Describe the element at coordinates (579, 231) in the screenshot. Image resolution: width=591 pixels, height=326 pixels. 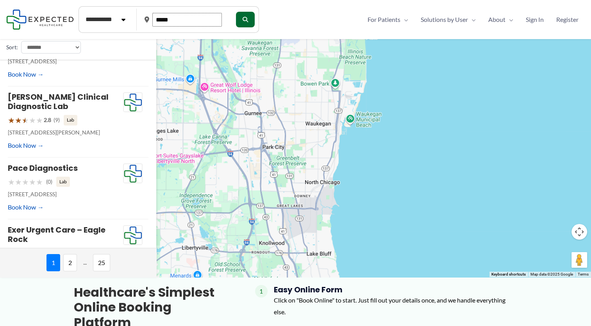
I see `button: Map camera controls` at that location.